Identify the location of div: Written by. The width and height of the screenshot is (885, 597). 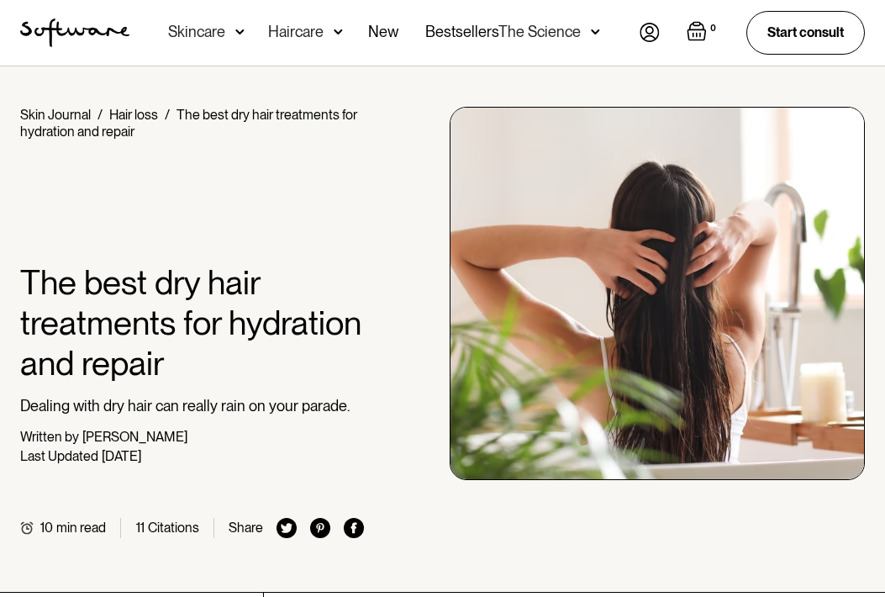
(50, 436).